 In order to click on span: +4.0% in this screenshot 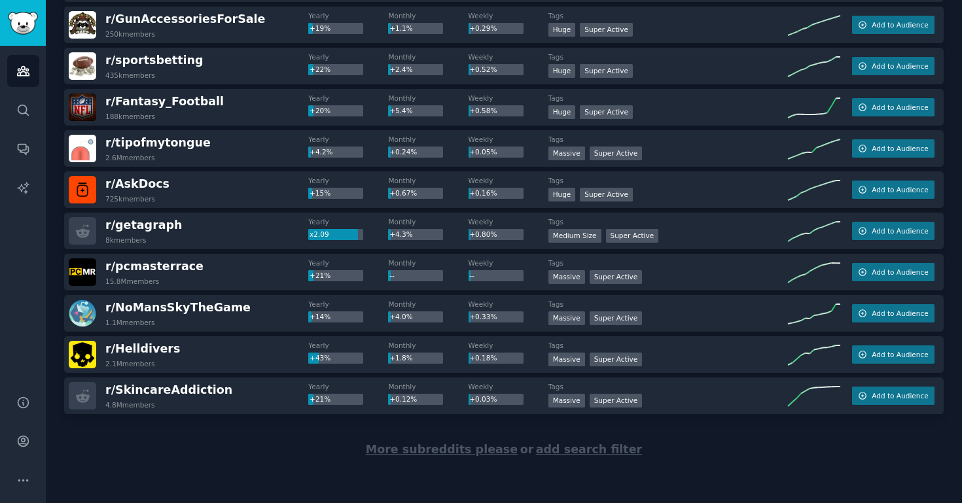, I will do `click(400, 317)`.